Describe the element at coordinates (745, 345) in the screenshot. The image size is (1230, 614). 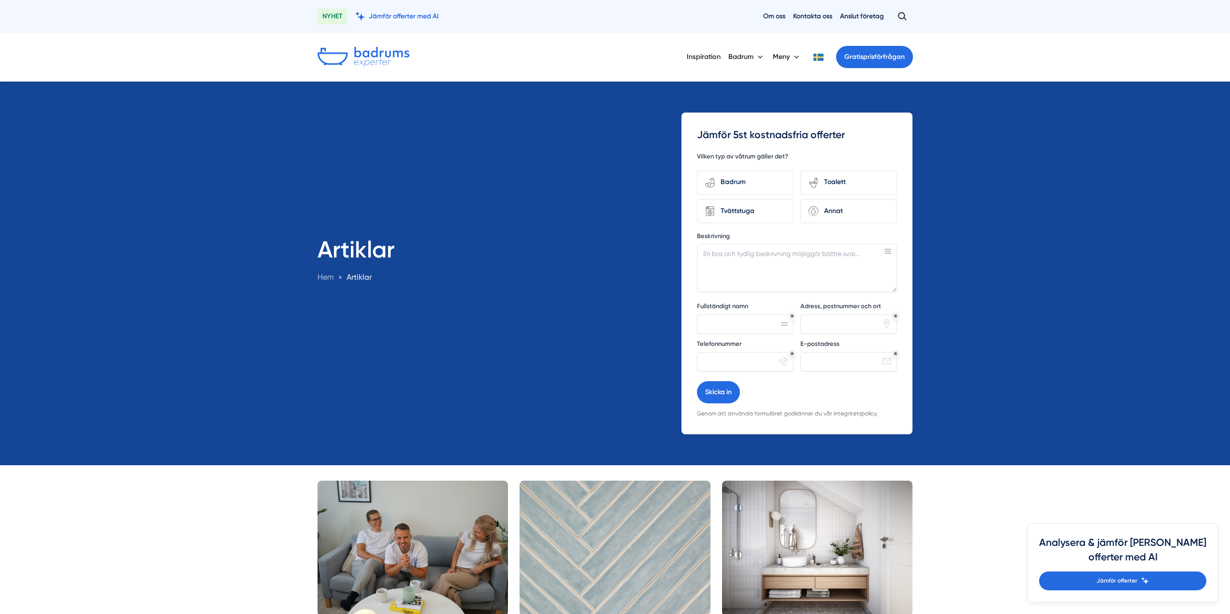
I see `label: Telefonnummer` at that location.